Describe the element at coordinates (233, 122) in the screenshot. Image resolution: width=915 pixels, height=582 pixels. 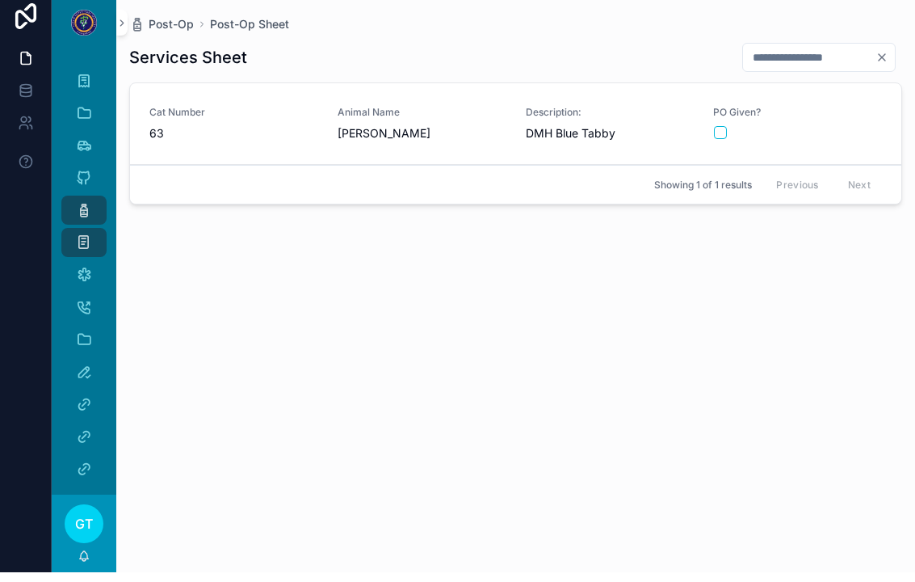
I see `span: Cat Number` at that location.